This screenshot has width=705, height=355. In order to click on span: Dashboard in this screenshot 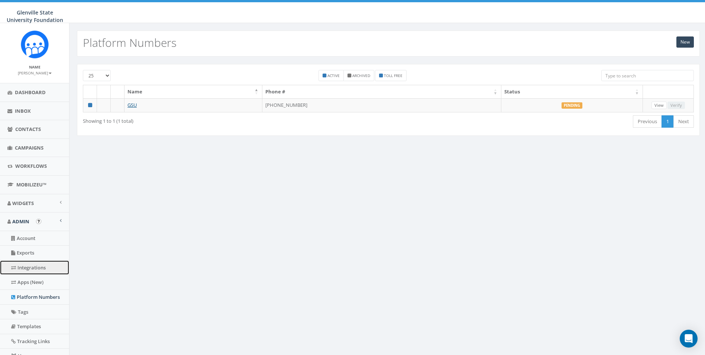, I will do `click(30, 92)`.